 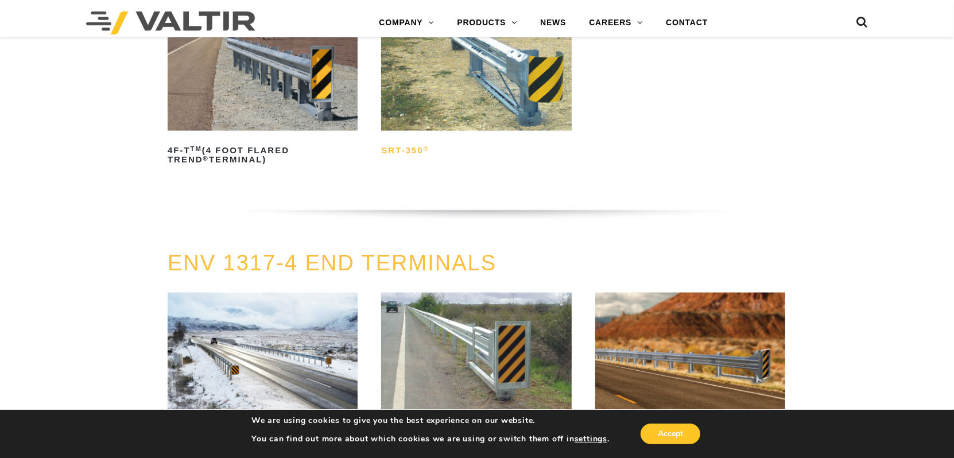 What do you see at coordinates (616, 23) in the screenshot?
I see `a: CAREERS` at bounding box center [616, 23].